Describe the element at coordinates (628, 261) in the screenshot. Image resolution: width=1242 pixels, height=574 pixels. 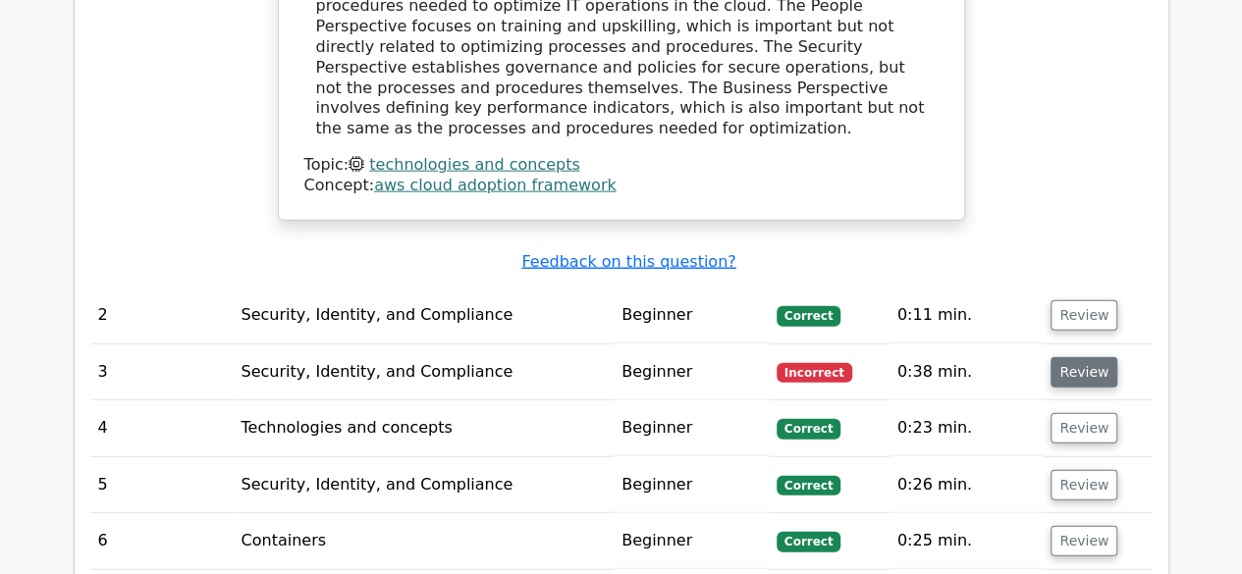
I see `a: Feedback on this question?` at that location.